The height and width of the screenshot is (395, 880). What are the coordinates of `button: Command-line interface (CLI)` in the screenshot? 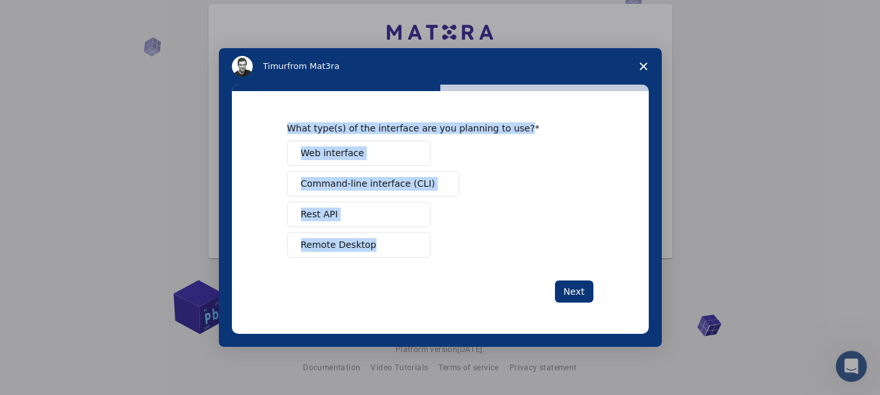 It's located at (373, 184).